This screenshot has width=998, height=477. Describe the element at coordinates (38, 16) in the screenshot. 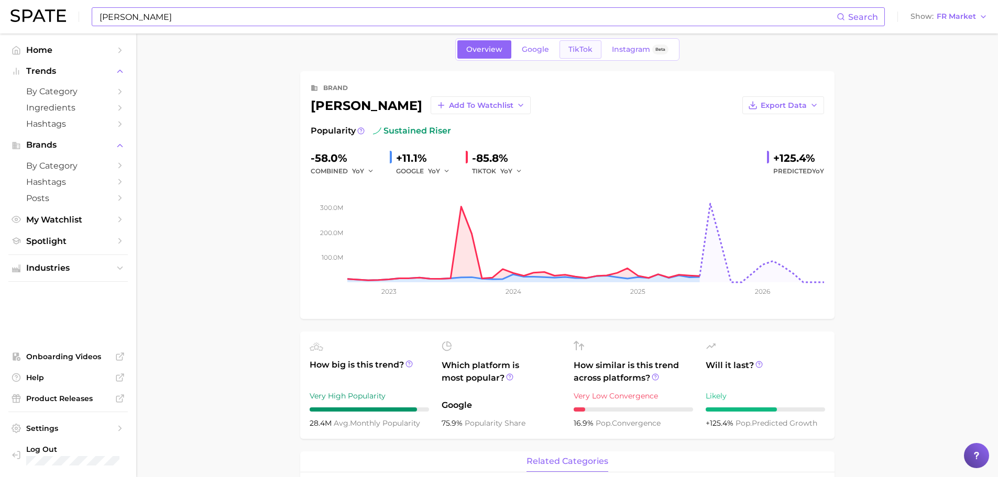

I see `img: SPATE` at that location.